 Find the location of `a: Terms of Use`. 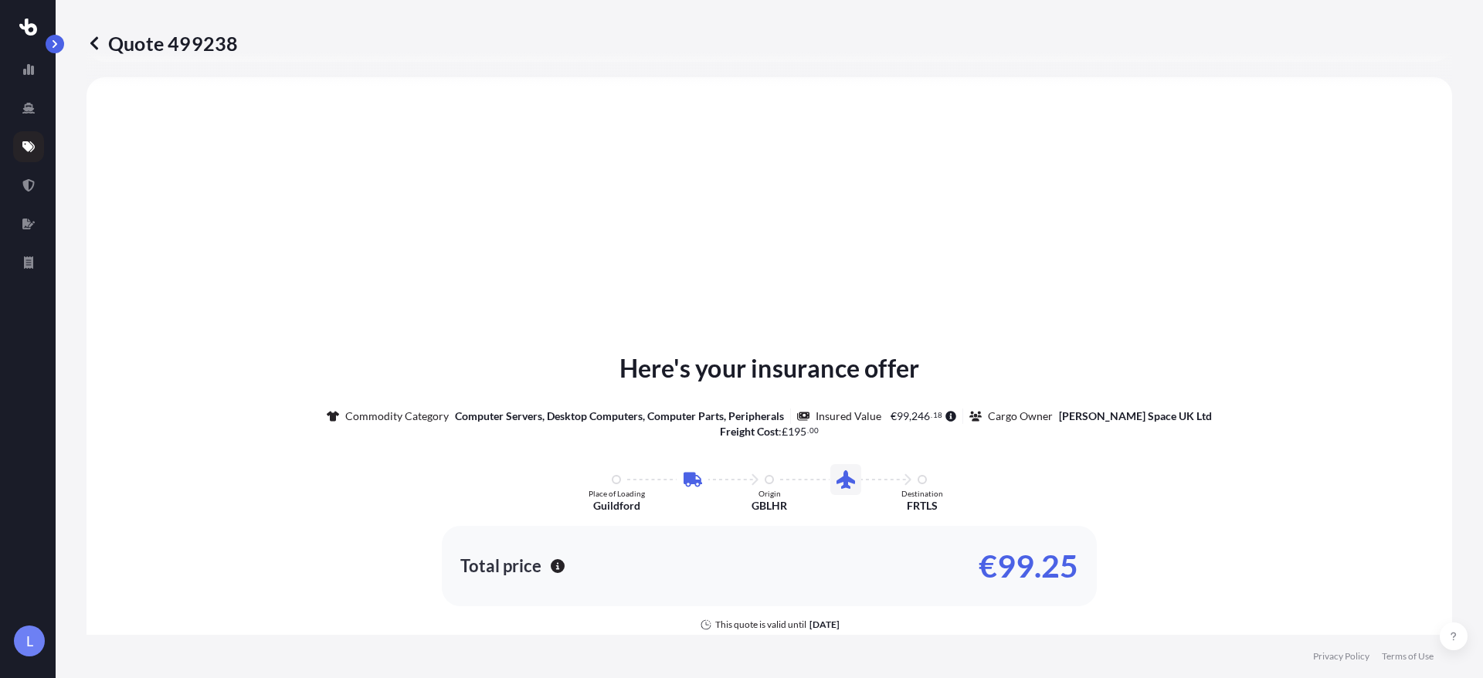

a: Terms of Use is located at coordinates (1407, 657).